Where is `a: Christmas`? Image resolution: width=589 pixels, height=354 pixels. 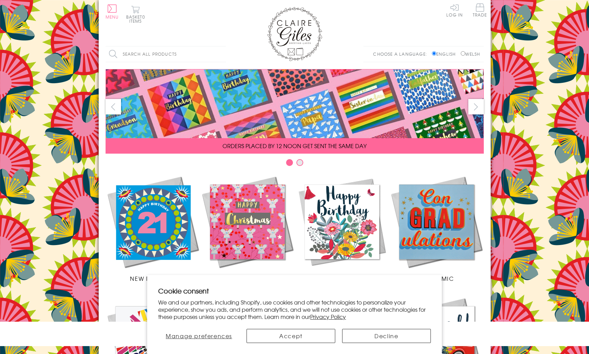
a: Christmas is located at coordinates (247, 229).